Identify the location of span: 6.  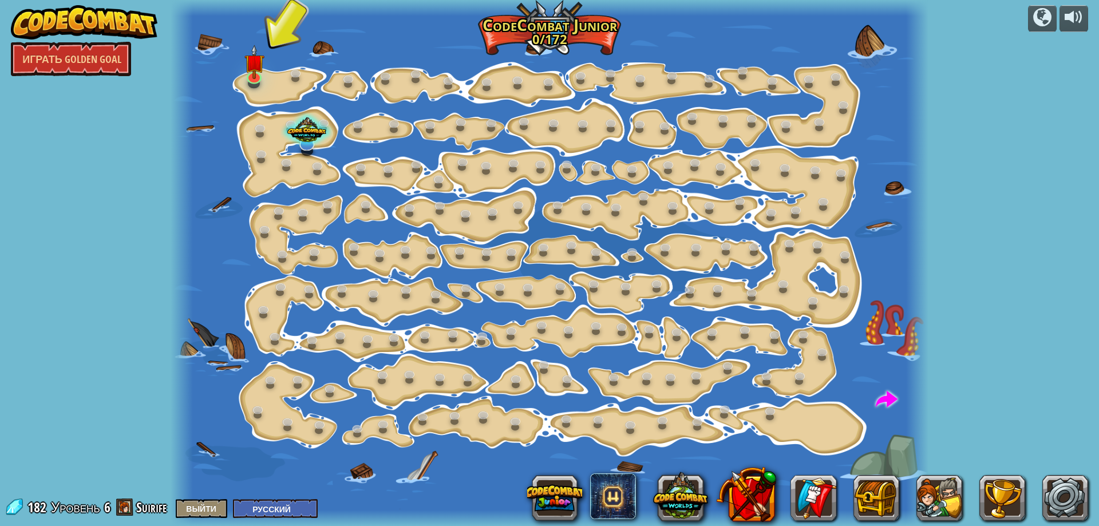
(107, 507).